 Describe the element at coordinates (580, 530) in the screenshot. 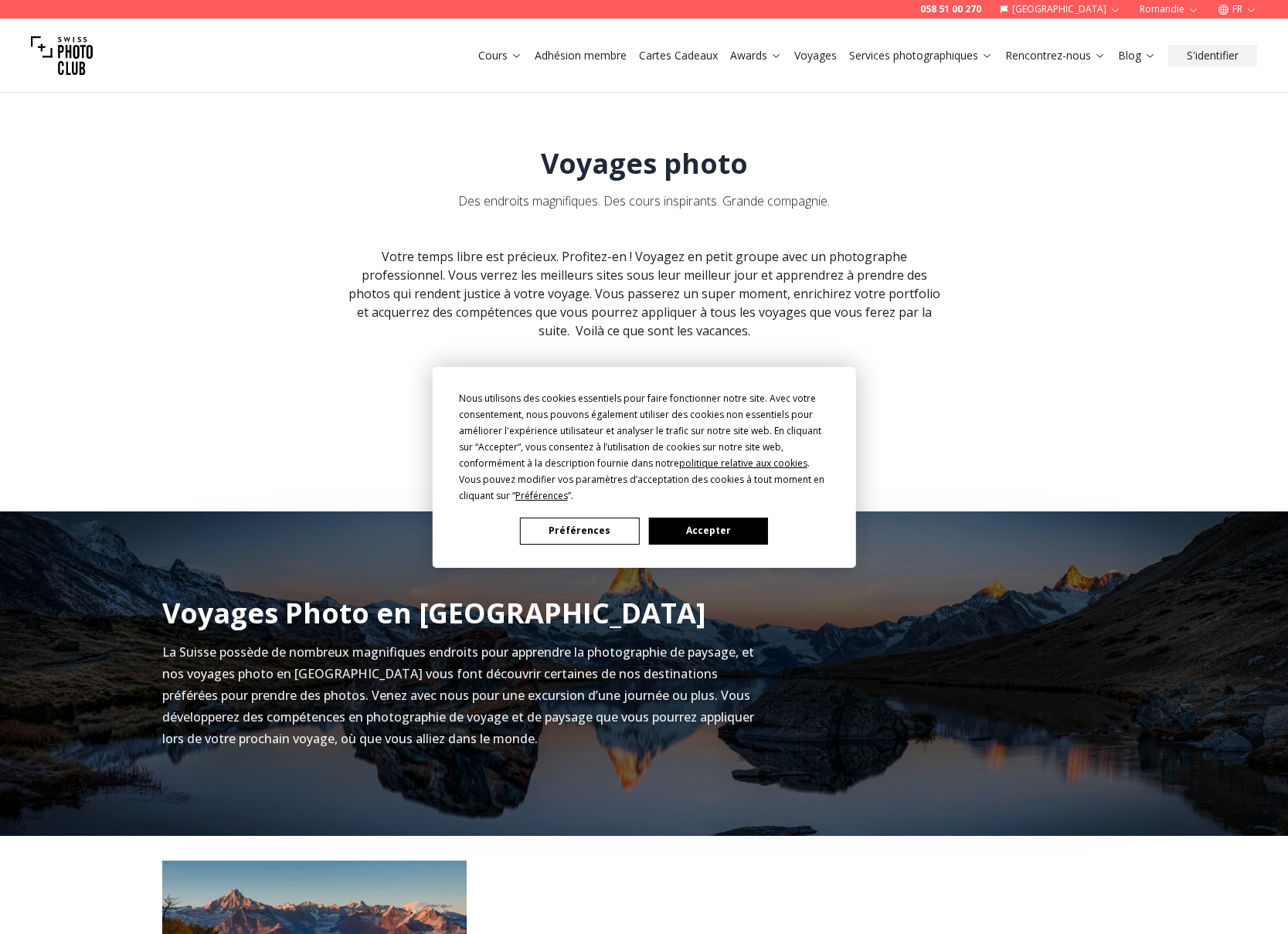

I see `button: Préférences` at that location.